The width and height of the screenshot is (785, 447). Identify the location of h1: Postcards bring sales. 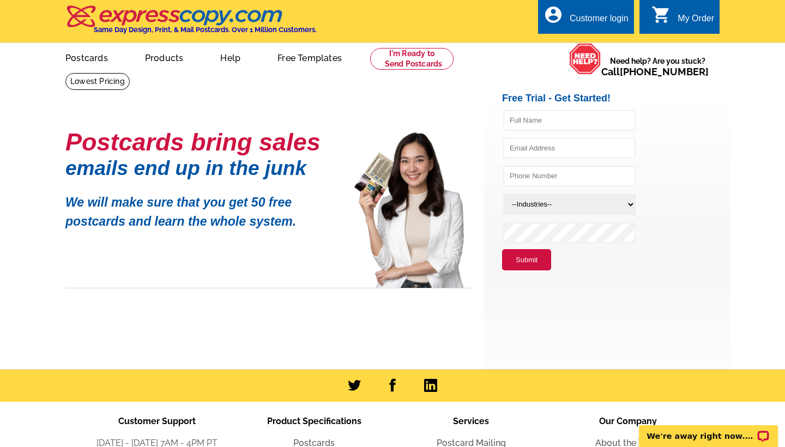
(202, 142).